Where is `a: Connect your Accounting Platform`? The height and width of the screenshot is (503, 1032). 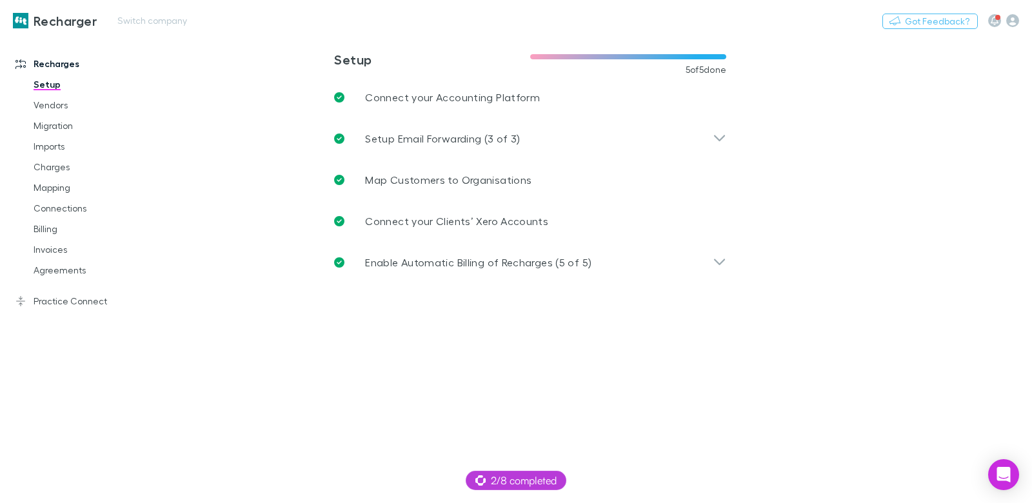 a: Connect your Accounting Platform is located at coordinates (530, 97).